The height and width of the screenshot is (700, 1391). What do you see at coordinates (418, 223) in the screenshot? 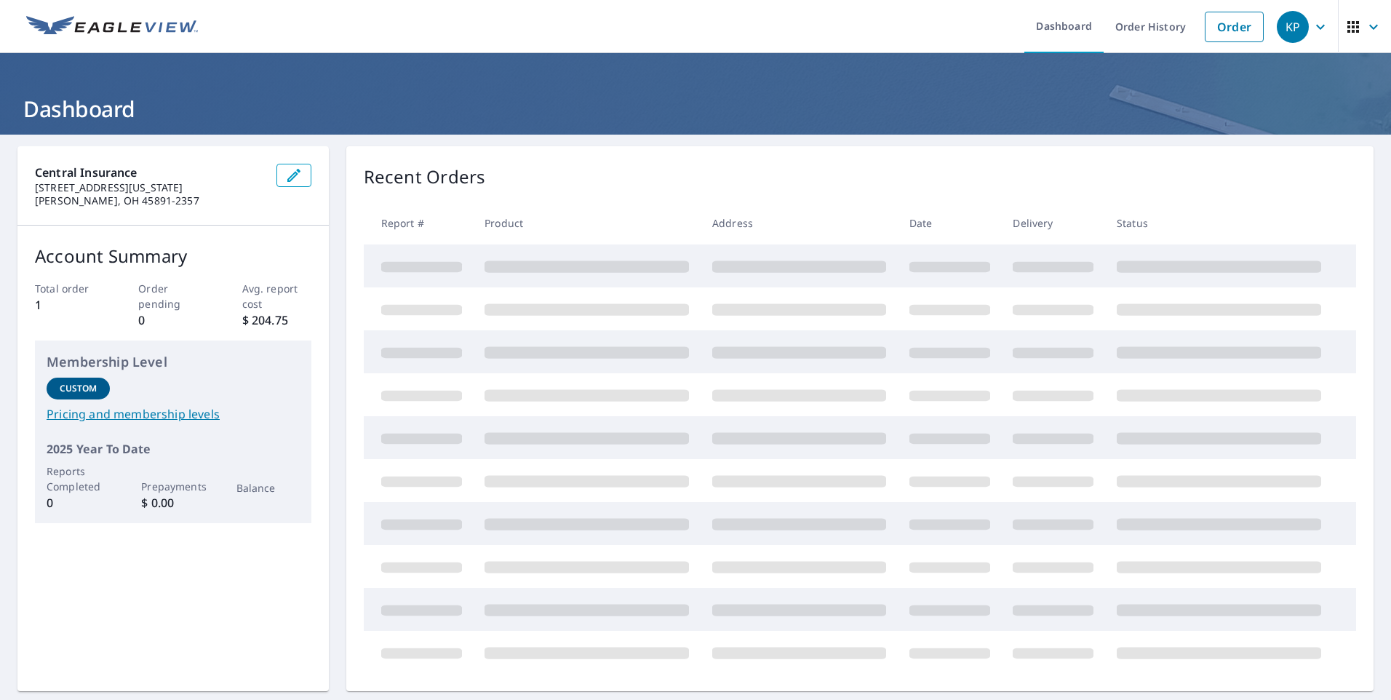
I see `th: Report #` at bounding box center [418, 223].